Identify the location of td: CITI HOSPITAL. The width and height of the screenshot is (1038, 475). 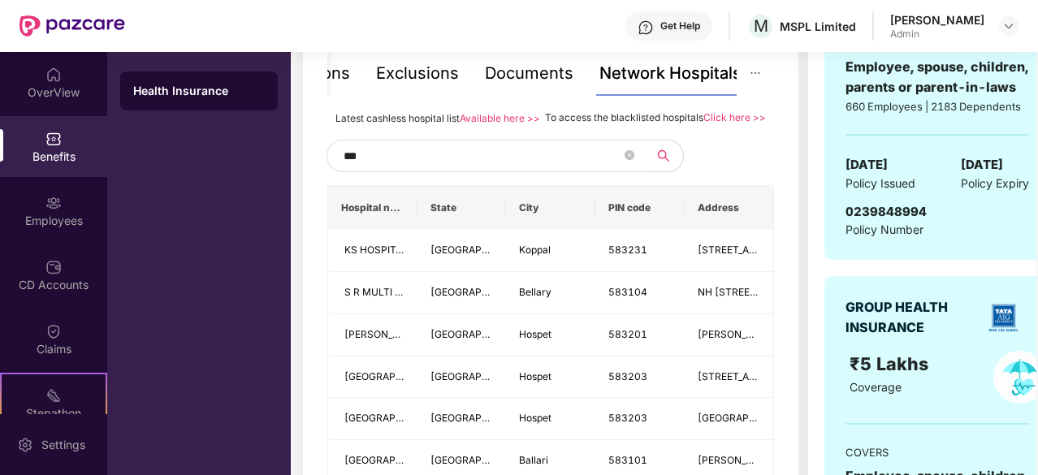
(373, 419).